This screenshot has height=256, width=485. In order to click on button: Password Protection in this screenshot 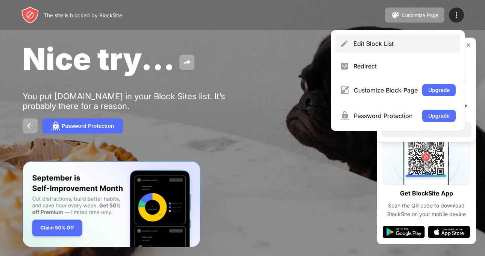, I will do `click(82, 126)`.